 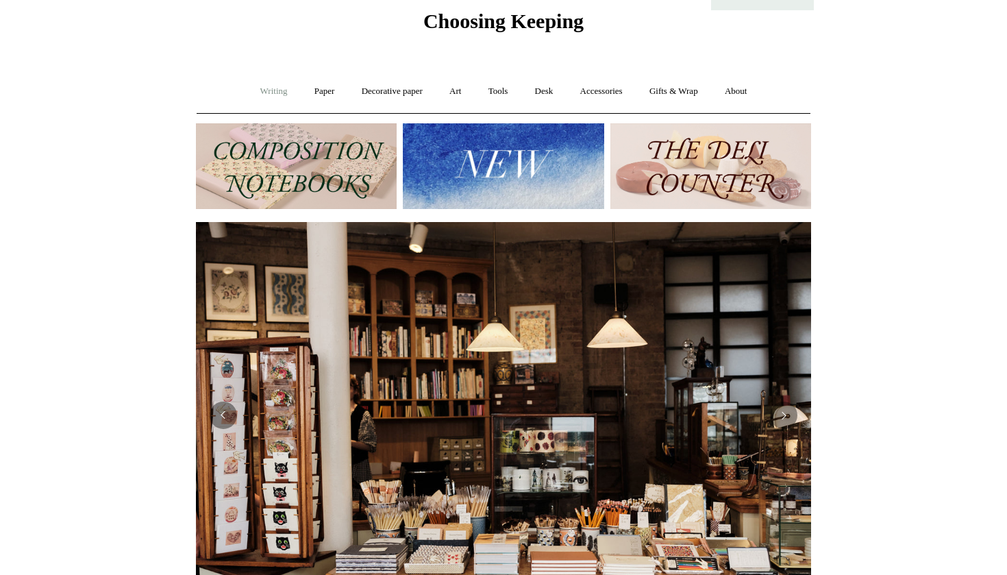 What do you see at coordinates (544, 91) in the screenshot?
I see `a: Desk` at bounding box center [544, 91].